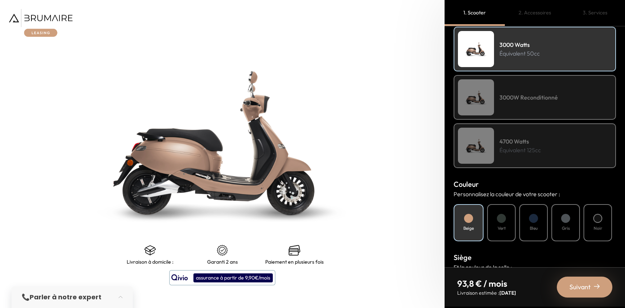 This screenshot has width=625, height=308. Describe the element at coordinates (520, 150) in the screenshot. I see `p: Équivalent 125cc` at that location.